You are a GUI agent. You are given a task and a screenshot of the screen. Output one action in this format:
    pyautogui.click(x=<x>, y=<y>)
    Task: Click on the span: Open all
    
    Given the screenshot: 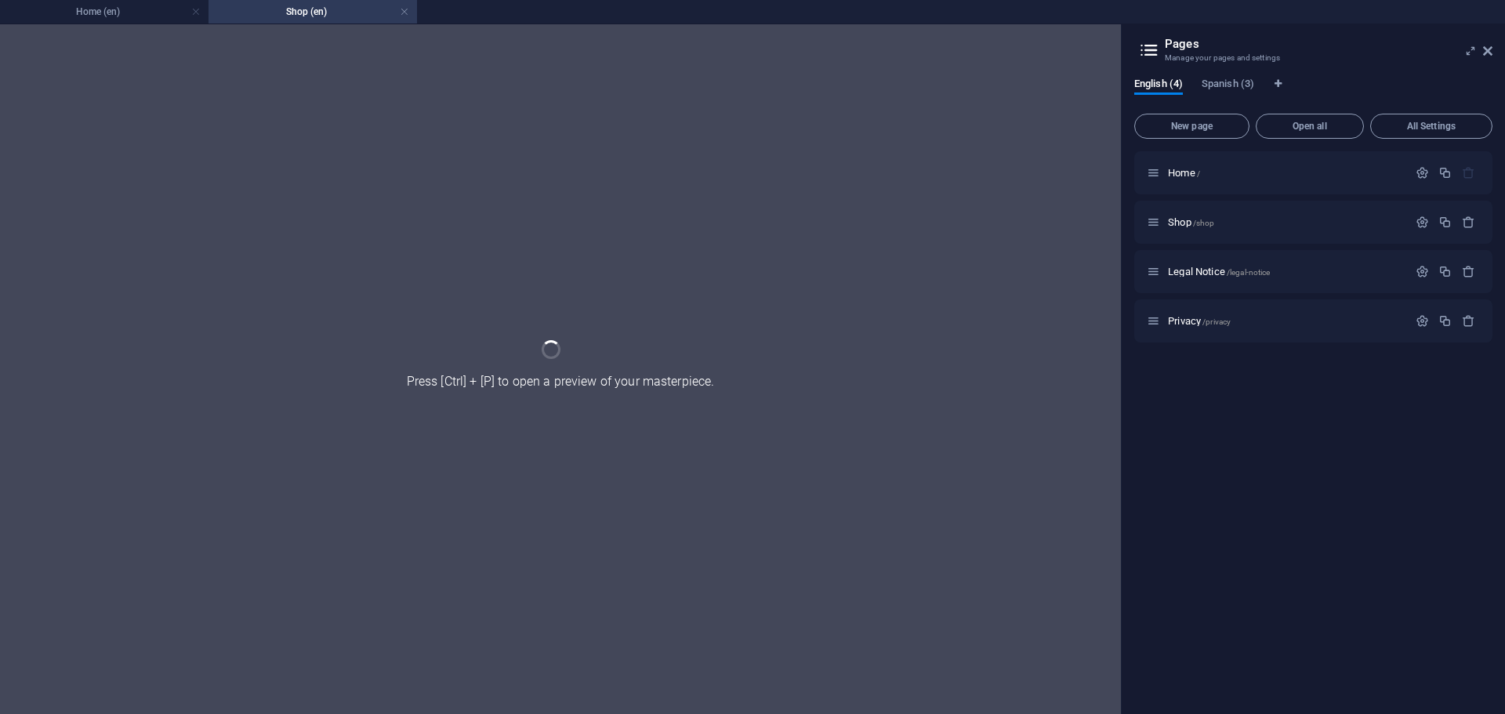 What is the action you would take?
    pyautogui.click(x=1310, y=126)
    